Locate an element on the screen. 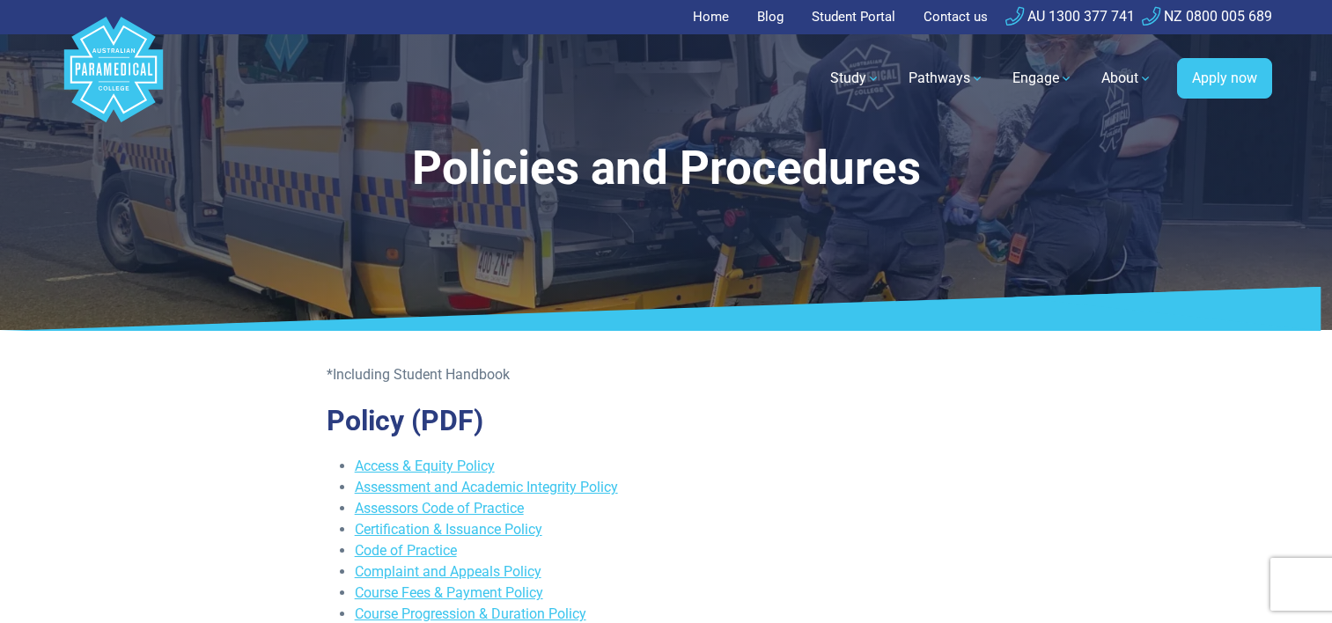 This screenshot has width=1332, height=623. a: AU 1300 377 741 is located at coordinates (1070, 16).